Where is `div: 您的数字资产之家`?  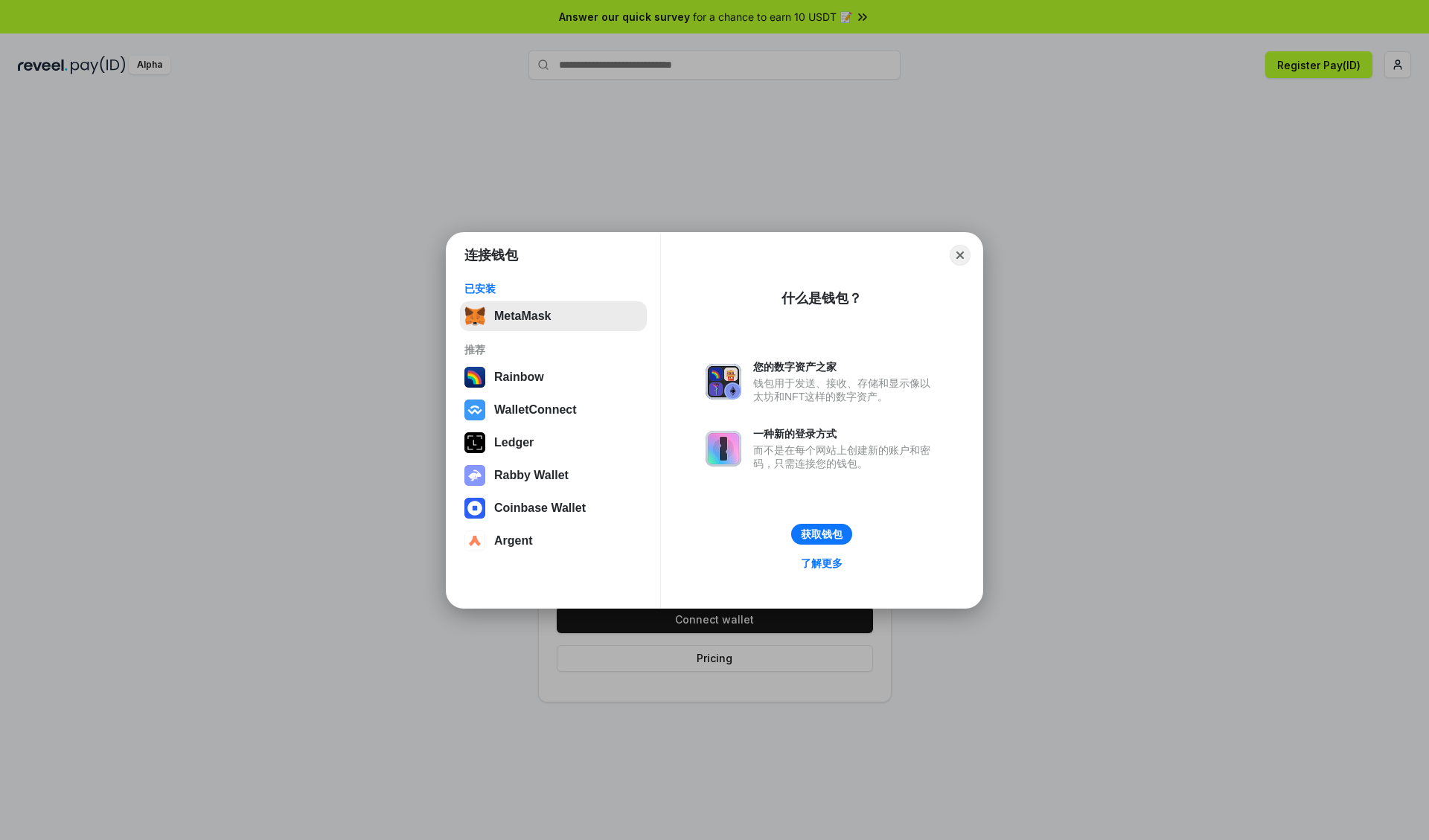
div: 您的数字资产之家 is located at coordinates (845, 366).